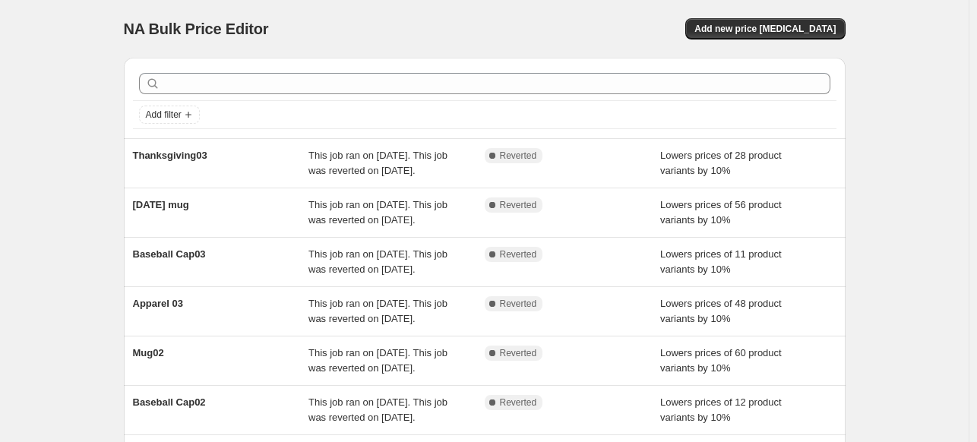 This screenshot has height=442, width=977. I want to click on span: Lowers prices of 11 product variants by 10%, so click(721, 261).